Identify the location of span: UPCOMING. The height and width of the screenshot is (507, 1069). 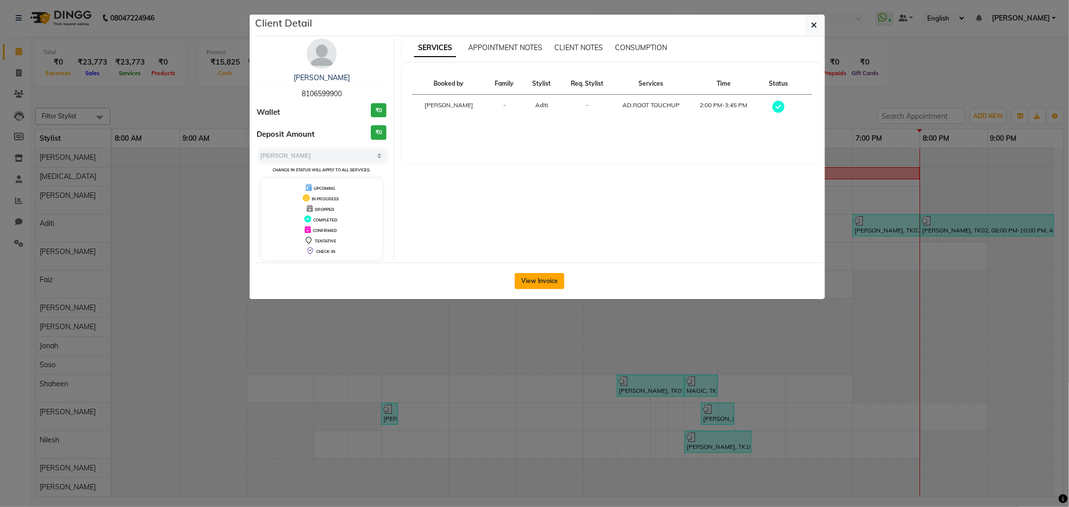
(324, 189).